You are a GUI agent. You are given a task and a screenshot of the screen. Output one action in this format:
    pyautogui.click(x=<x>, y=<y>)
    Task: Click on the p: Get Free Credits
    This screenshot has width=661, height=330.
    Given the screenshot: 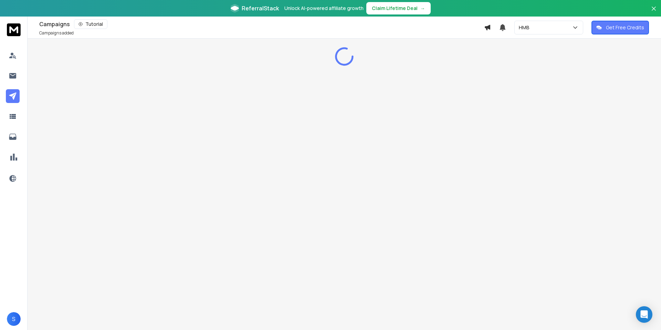 What is the action you would take?
    pyautogui.click(x=624, y=28)
    